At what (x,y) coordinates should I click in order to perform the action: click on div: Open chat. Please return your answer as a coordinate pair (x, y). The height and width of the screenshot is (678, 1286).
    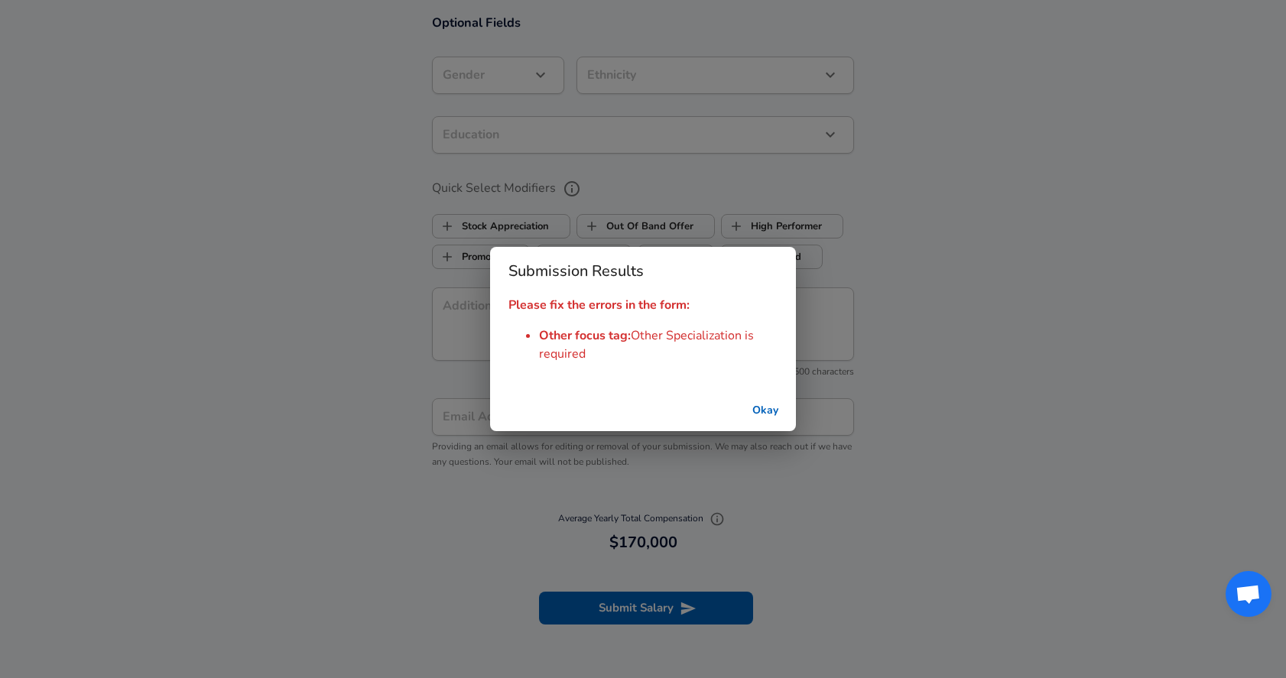
    Looking at the image, I should click on (1248, 594).